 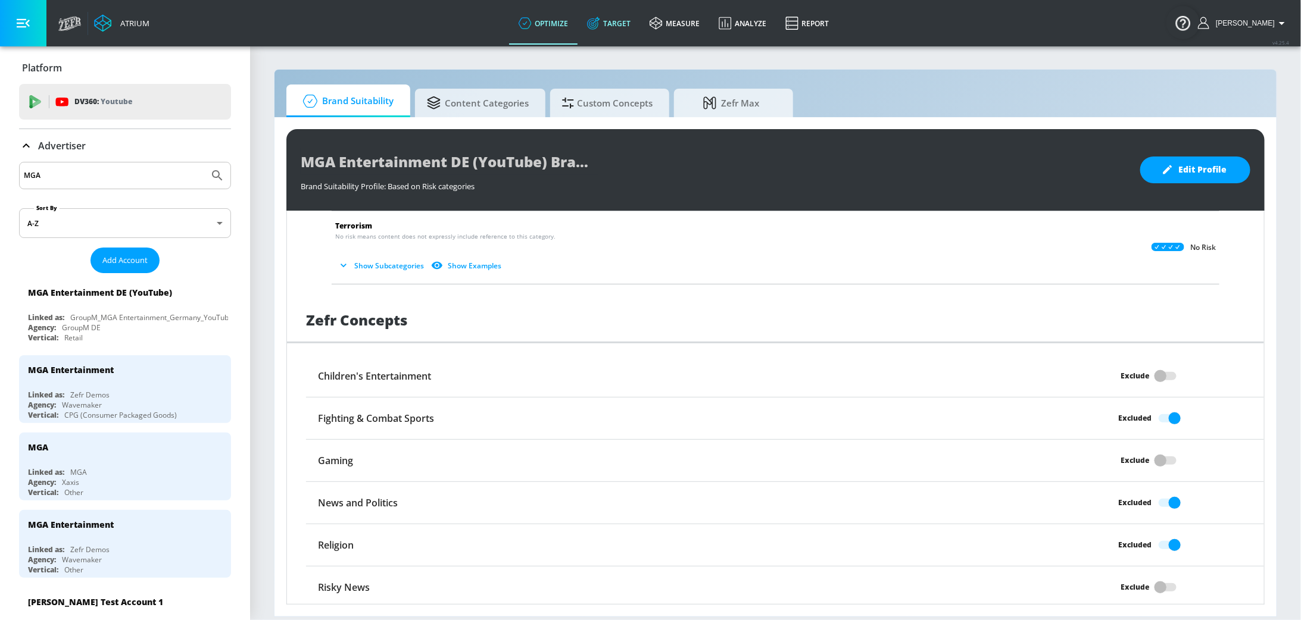 What do you see at coordinates (382, 266) in the screenshot?
I see `button: Show Subcategories` at bounding box center [382, 266].